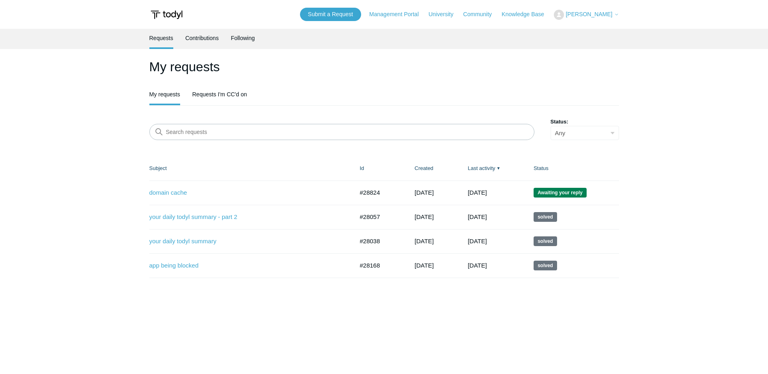  Describe the element at coordinates (424, 168) in the screenshot. I see `a: Created` at that location.